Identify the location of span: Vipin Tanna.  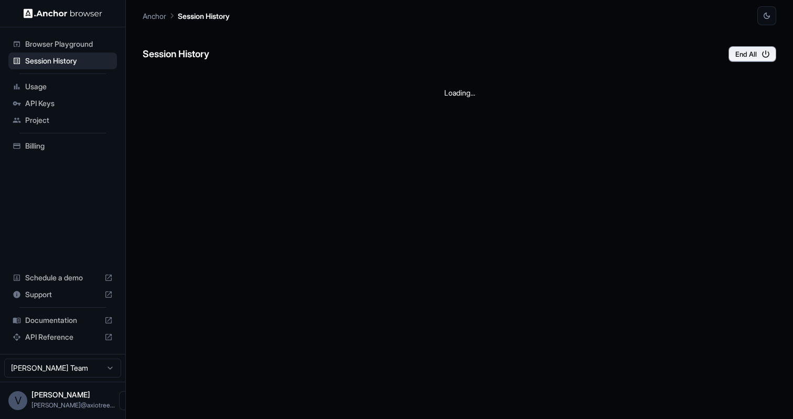
(61, 394).